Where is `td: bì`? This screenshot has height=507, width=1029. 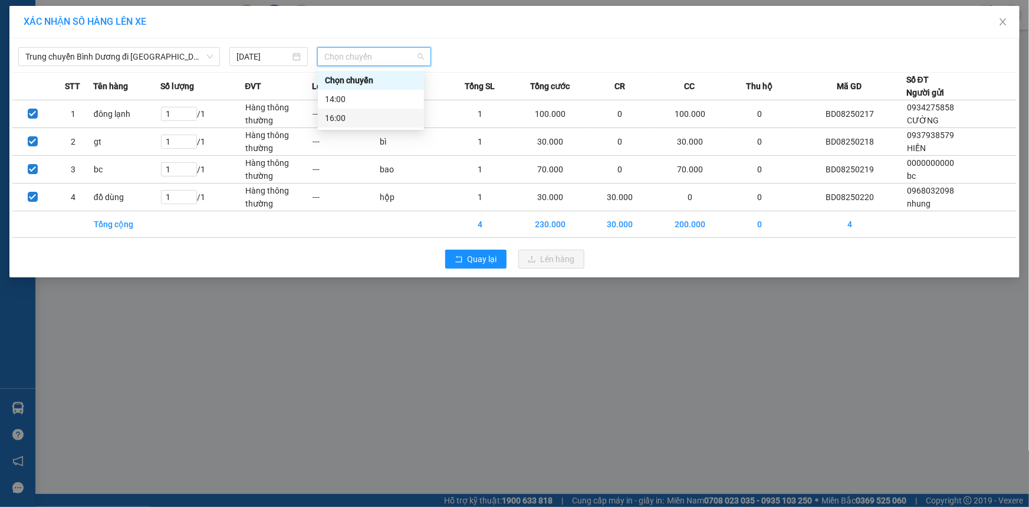
td: bì is located at coordinates (413, 142).